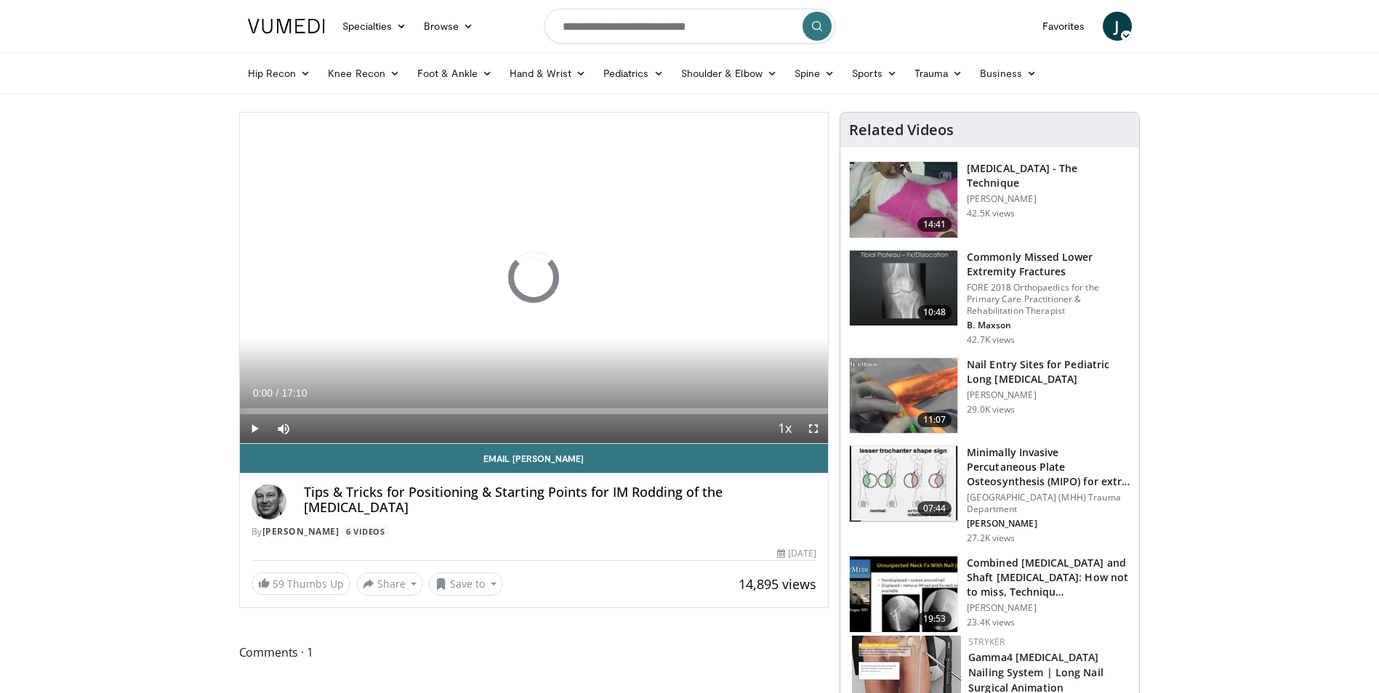  Describe the element at coordinates (904, 289) in the screenshot. I see `img: 4aa379b6-386c-4fb5-93ee-de5617843a87.150x105_q85_crop-smart_upscale.jpg` at that location.